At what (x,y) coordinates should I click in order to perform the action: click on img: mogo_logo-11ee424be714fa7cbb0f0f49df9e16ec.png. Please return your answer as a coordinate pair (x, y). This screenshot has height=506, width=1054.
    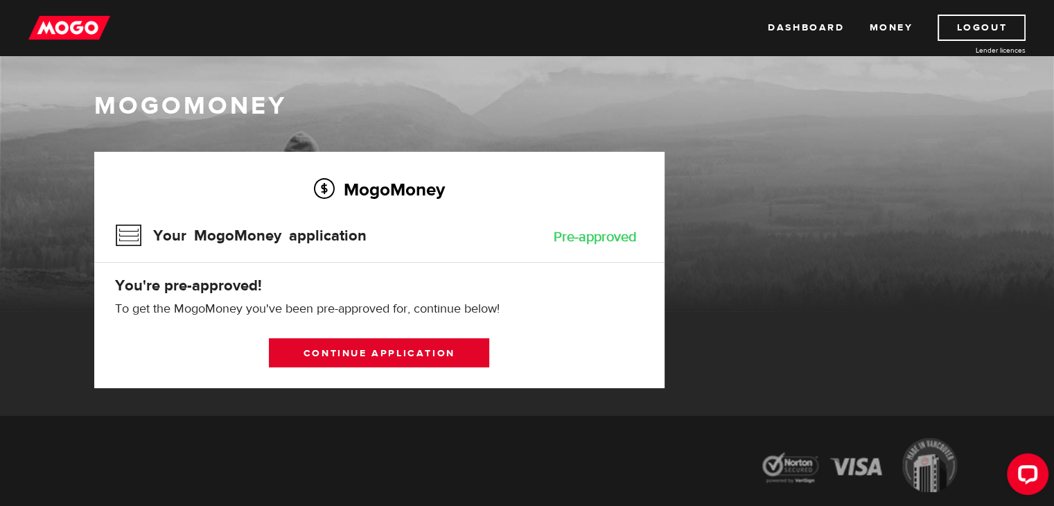
    Looking at the image, I should click on (69, 28).